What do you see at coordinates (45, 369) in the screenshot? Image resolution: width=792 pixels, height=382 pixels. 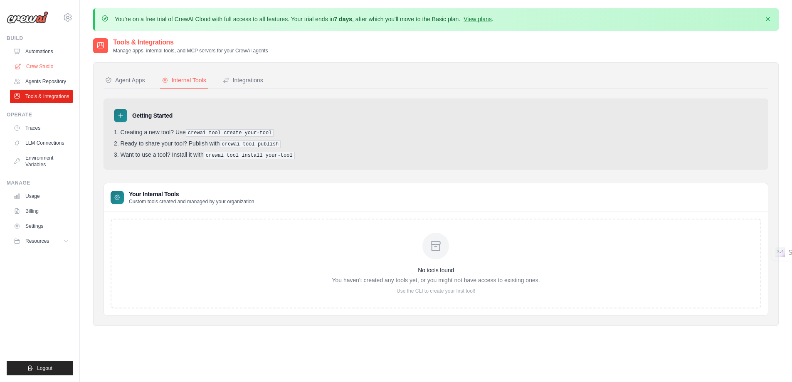 I see `span: Logout` at bounding box center [45, 369].